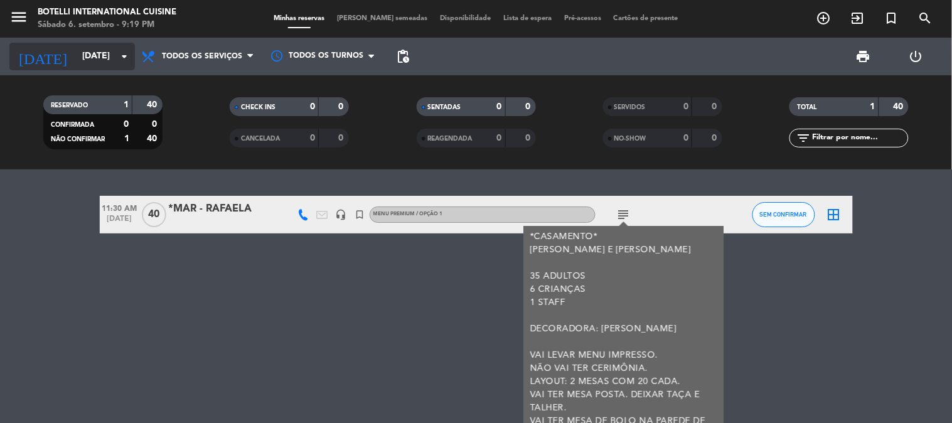 This screenshot has width=952, height=423. I want to click on span: NO-SHOW, so click(630, 139).